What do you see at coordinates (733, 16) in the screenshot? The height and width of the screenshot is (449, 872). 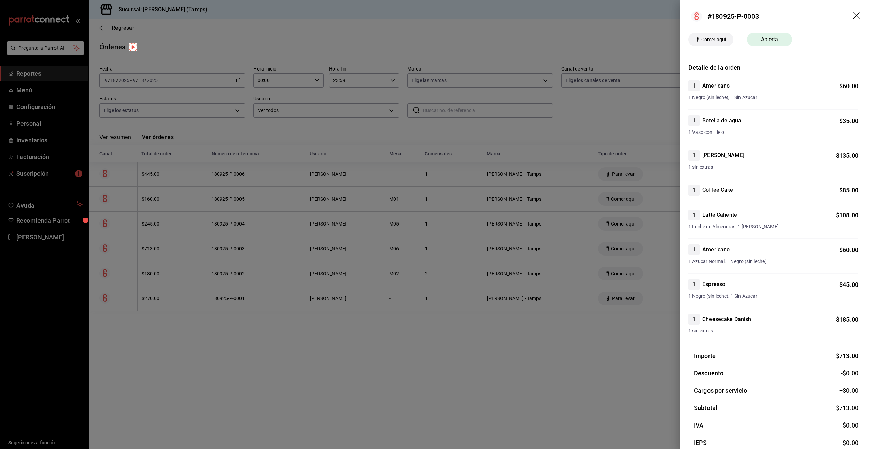 I see `div: #180925-P-0003` at bounding box center [733, 16].